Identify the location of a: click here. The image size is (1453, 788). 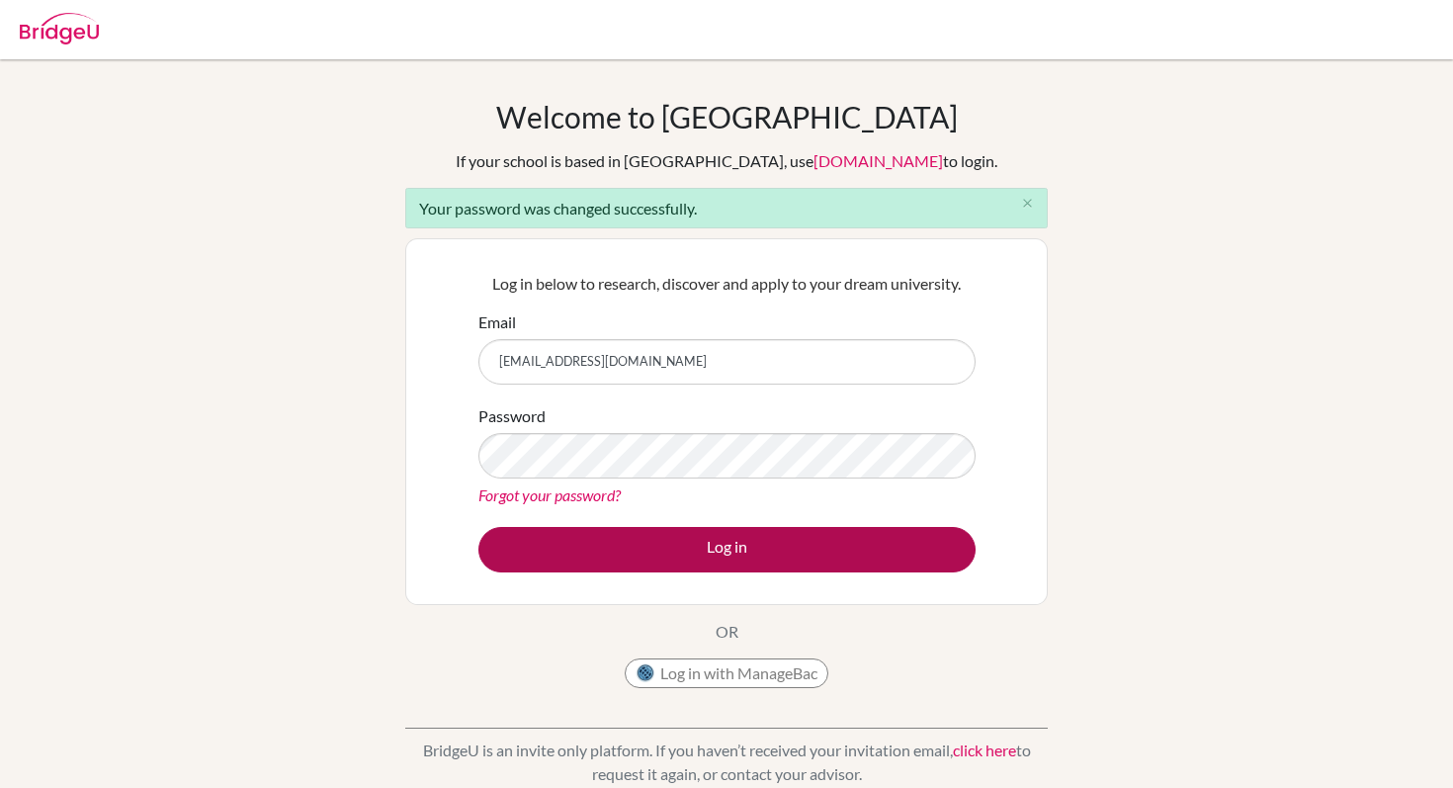
(985, 749).